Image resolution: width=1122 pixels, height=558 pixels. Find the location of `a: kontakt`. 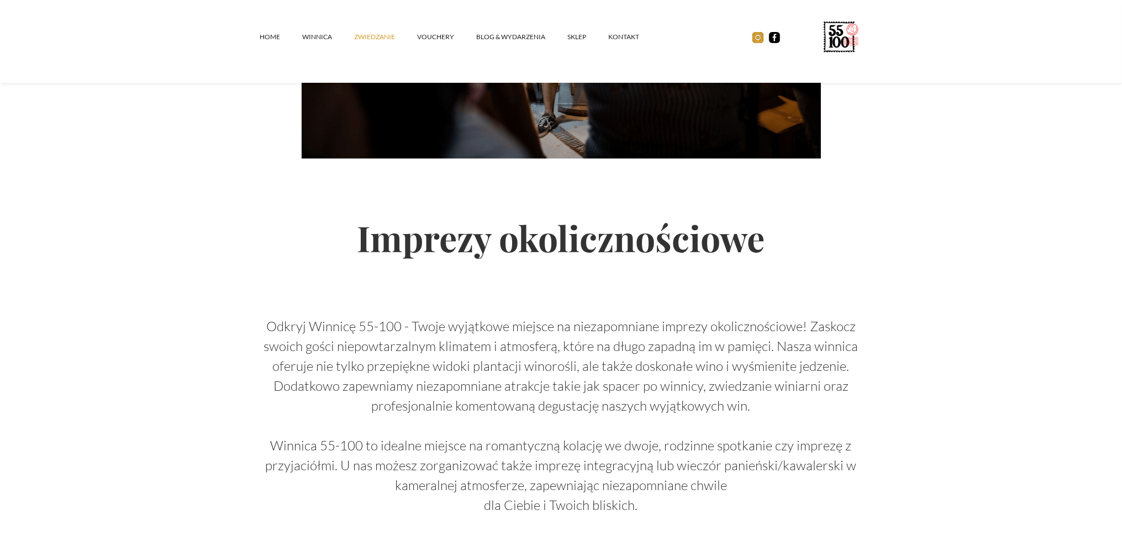

a: kontakt is located at coordinates (634, 37).